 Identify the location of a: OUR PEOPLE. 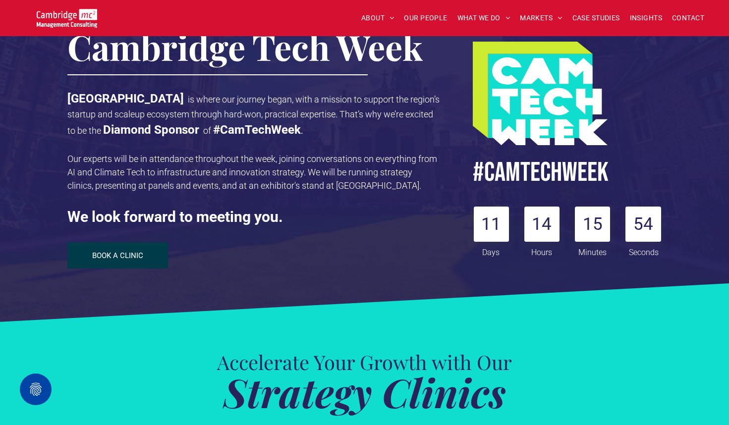
(425, 18).